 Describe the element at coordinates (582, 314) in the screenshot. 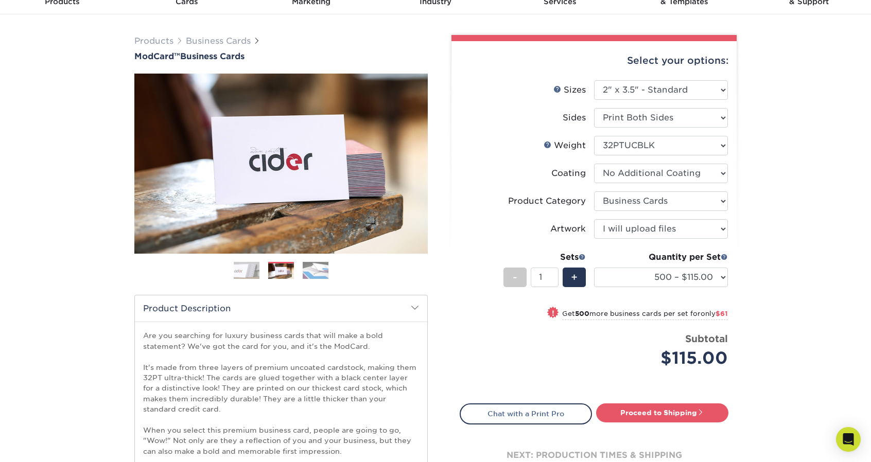

I see `strong: 500` at that location.